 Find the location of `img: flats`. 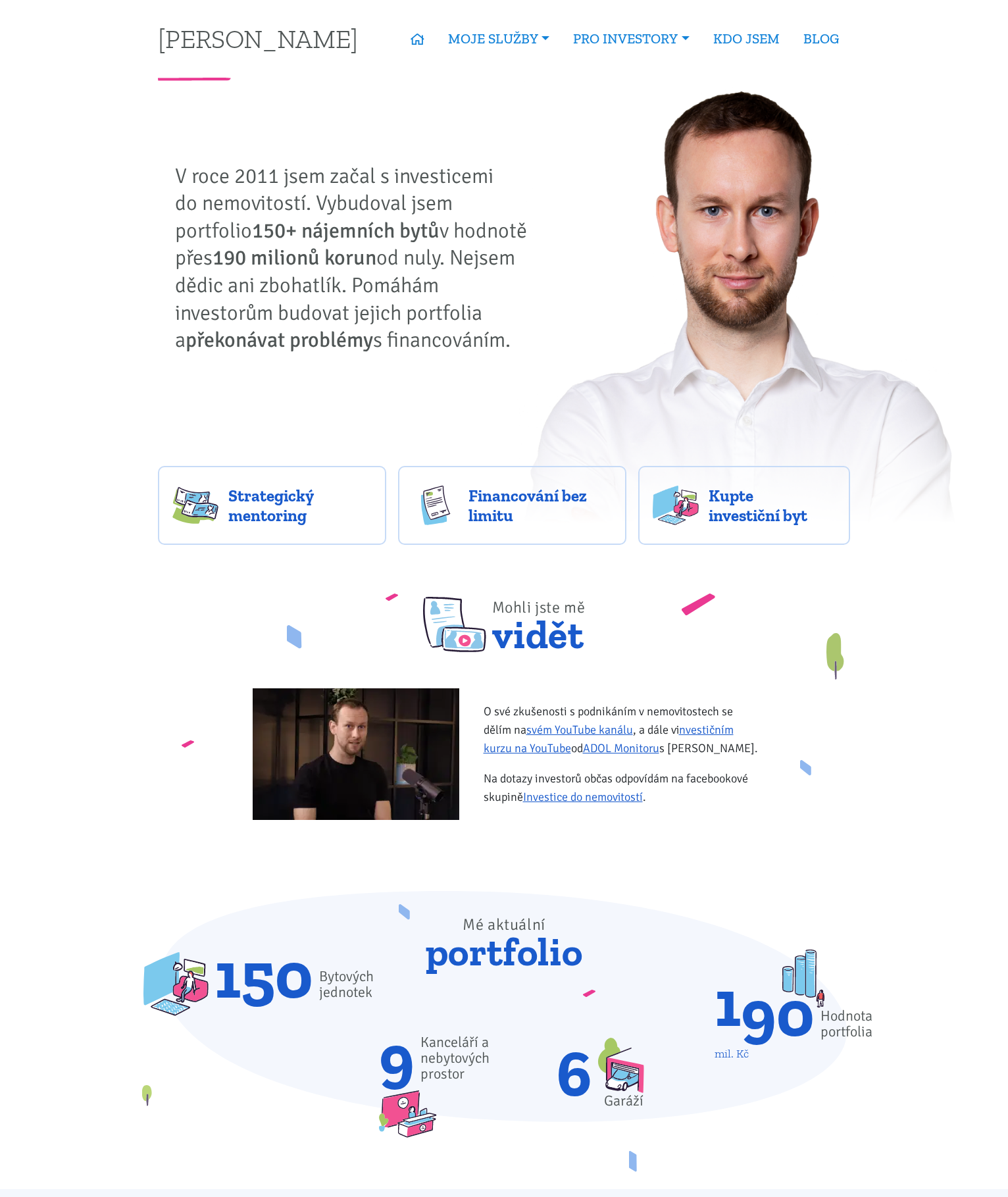

img: flats is located at coordinates (675, 505).